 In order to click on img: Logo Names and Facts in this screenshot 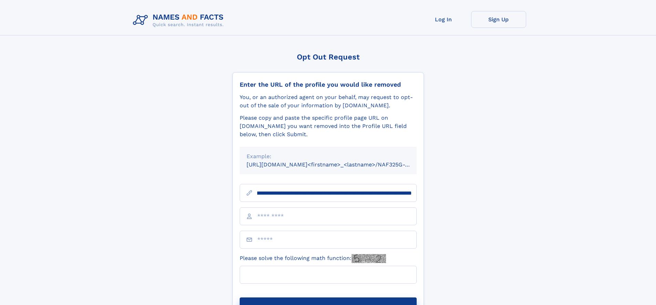, I will do `click(180, 20)`.